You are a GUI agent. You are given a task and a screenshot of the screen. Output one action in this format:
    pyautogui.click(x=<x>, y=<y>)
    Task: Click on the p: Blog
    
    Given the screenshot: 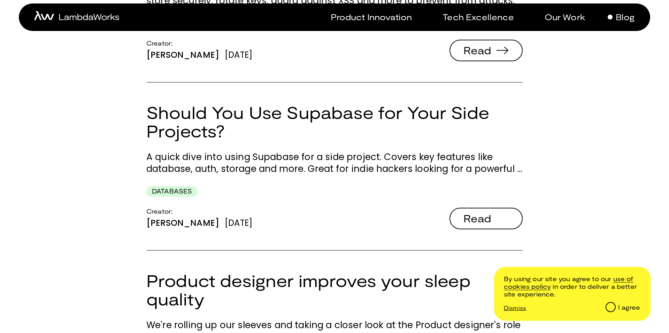 What is the action you would take?
    pyautogui.click(x=625, y=17)
    